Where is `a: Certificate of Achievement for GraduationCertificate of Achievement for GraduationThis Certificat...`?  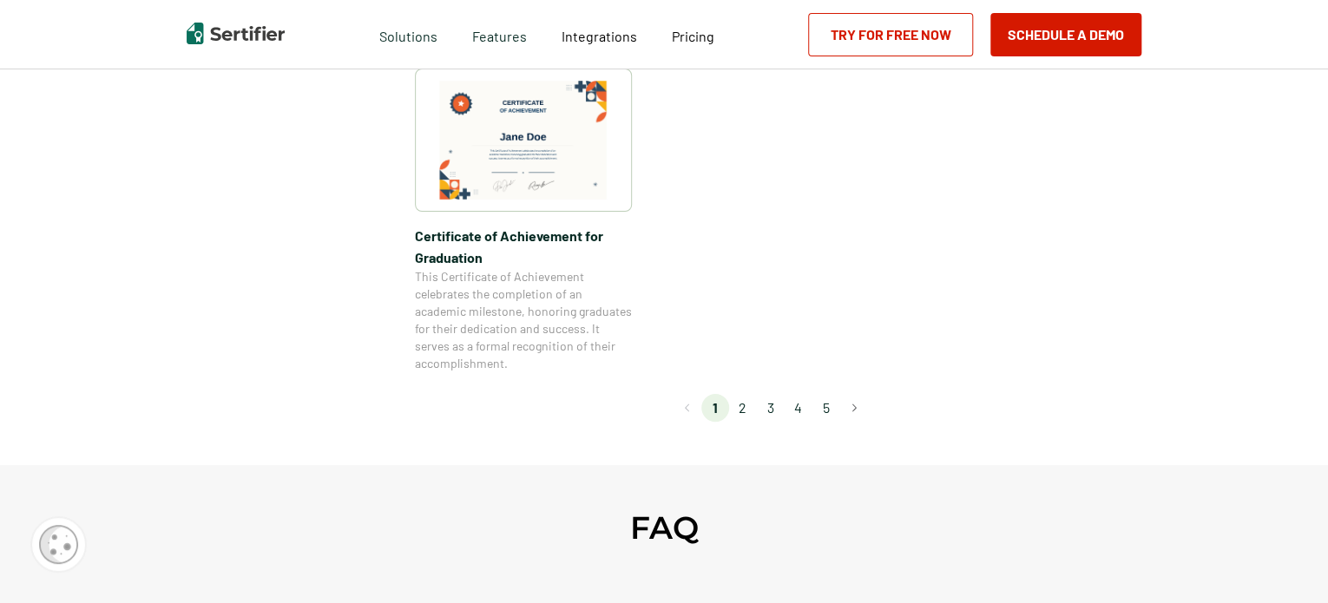 a: Certificate of Achievement for GraduationCertificate of Achievement for GraduationThis Certificat... is located at coordinates (523, 220).